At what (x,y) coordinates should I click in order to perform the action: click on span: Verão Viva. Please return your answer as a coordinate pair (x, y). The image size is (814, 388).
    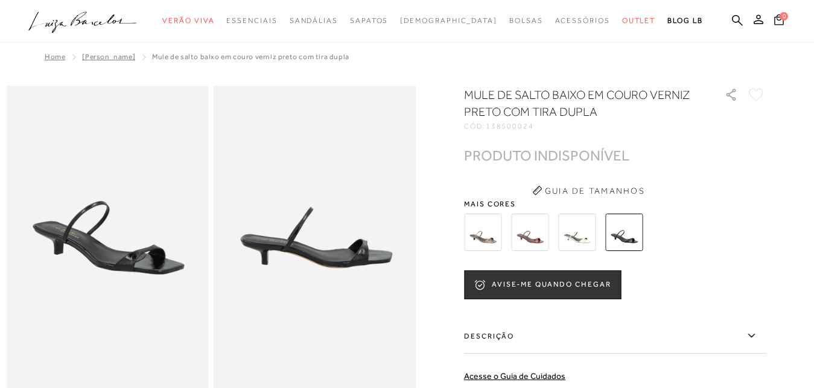
    Looking at the image, I should click on (188, 21).